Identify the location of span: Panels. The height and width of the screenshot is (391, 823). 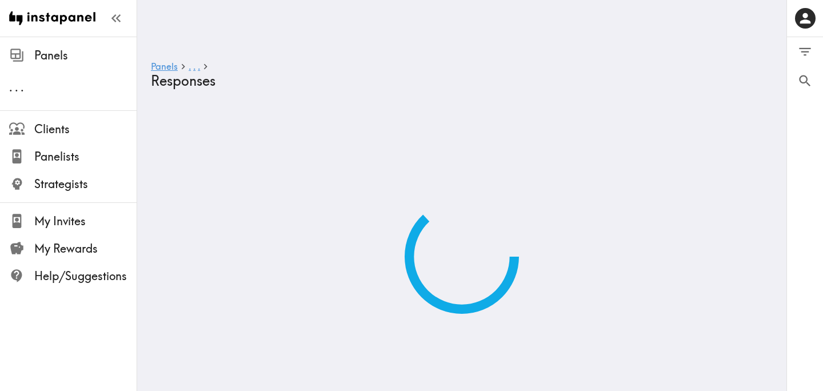
(85, 55).